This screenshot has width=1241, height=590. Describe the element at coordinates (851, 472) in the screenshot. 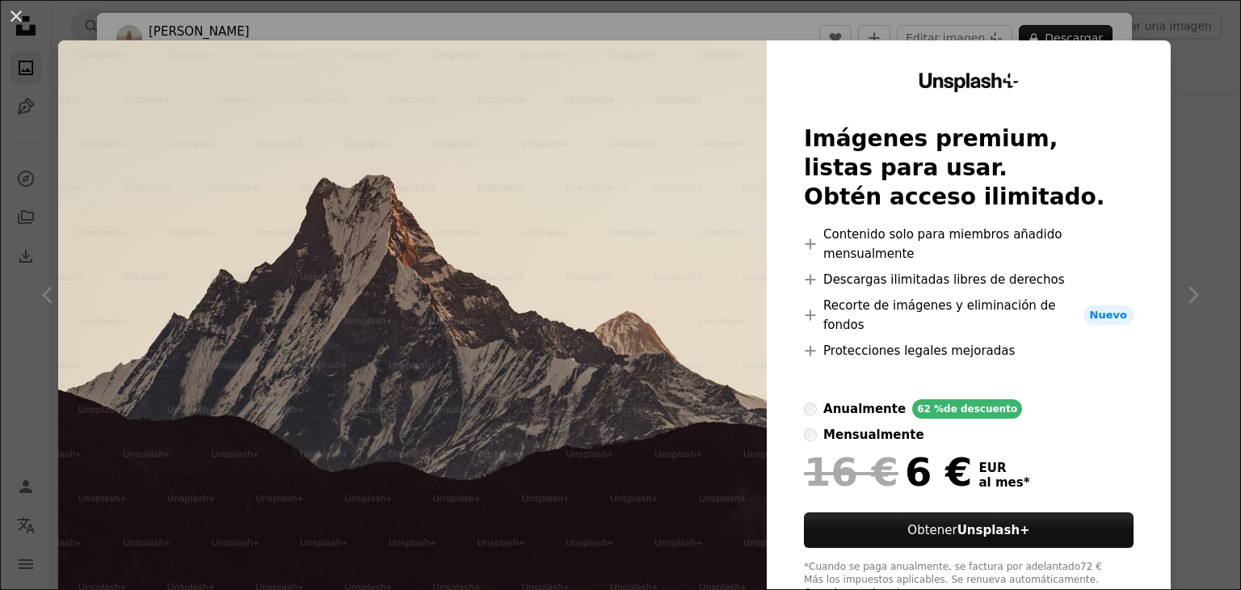

I see `span: 16 €` at that location.